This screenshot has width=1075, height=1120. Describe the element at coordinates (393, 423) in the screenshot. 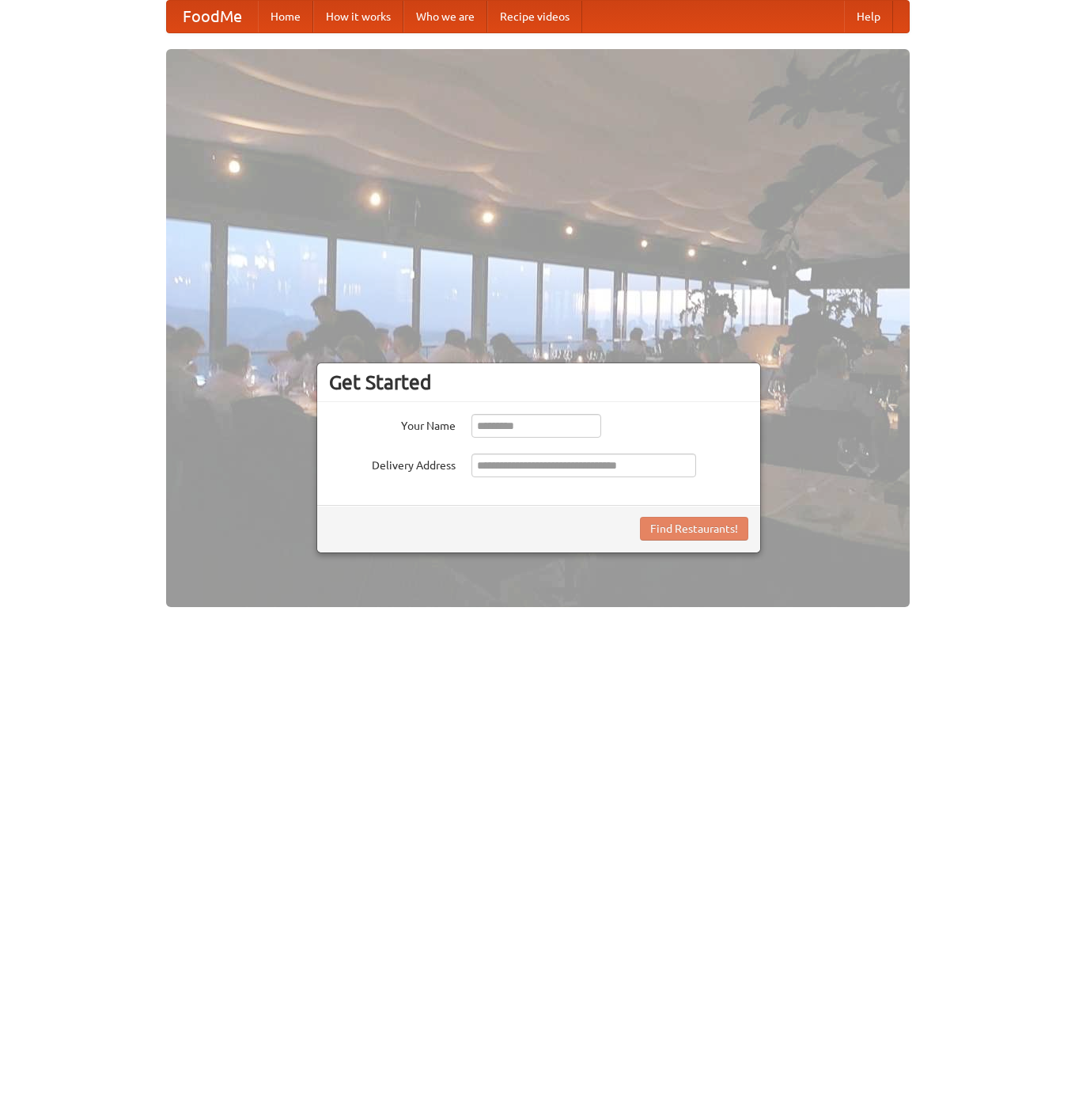

I see `label: Your Name` at that location.